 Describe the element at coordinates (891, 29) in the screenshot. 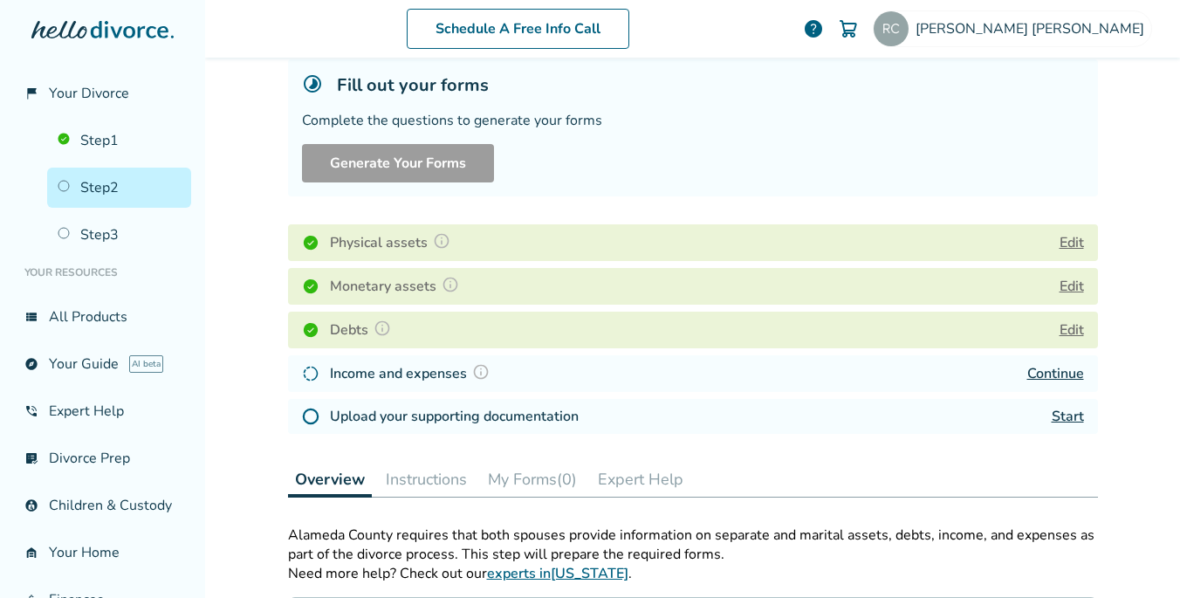

I see `img: rubiebegonia@gmail.com` at that location.